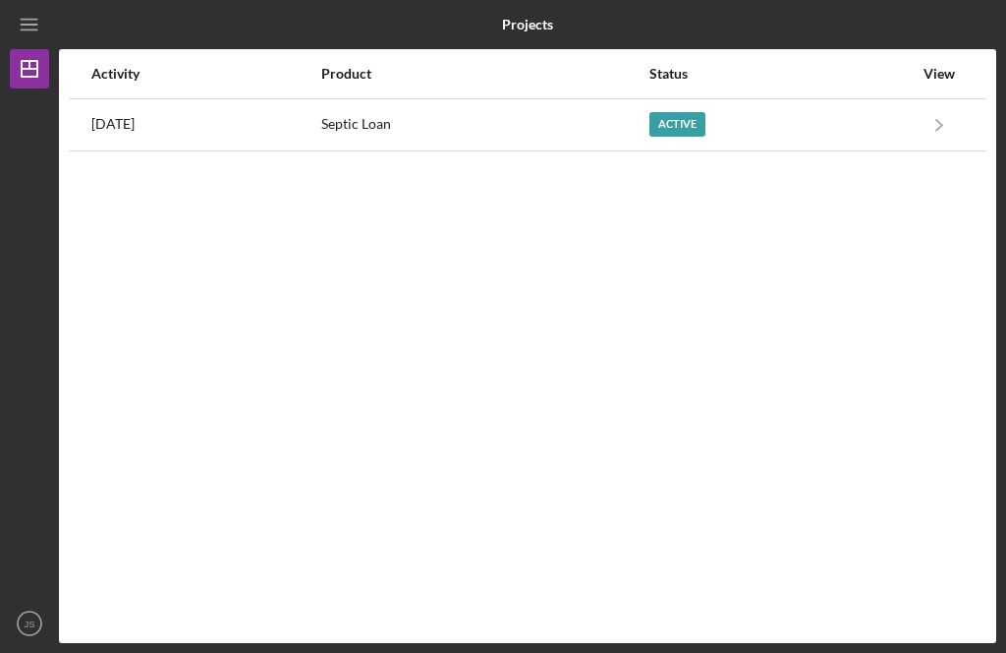 This screenshot has height=653, width=1006. What do you see at coordinates (485, 74) in the screenshot?
I see `div: Product` at bounding box center [485, 74].